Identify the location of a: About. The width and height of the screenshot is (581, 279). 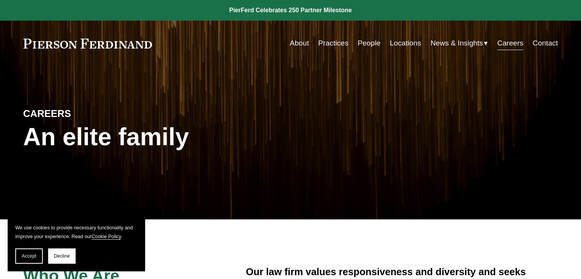
(299, 43).